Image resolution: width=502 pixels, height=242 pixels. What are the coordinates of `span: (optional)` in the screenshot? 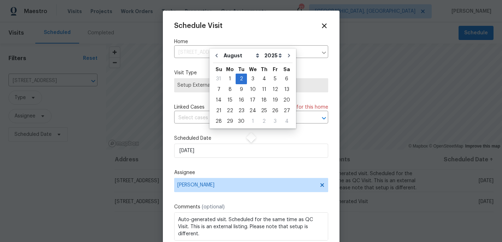 It's located at (213, 207).